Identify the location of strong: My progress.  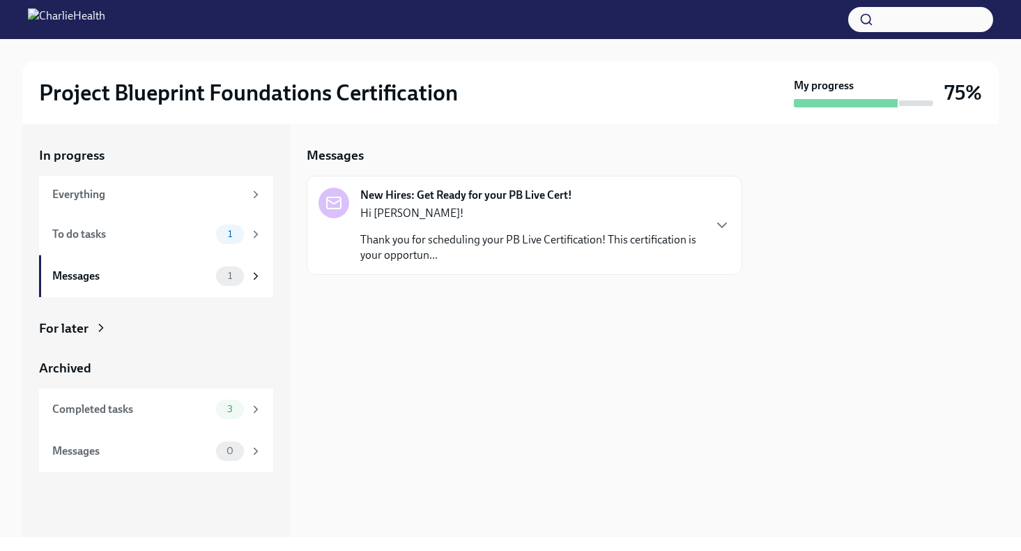
(824, 86).